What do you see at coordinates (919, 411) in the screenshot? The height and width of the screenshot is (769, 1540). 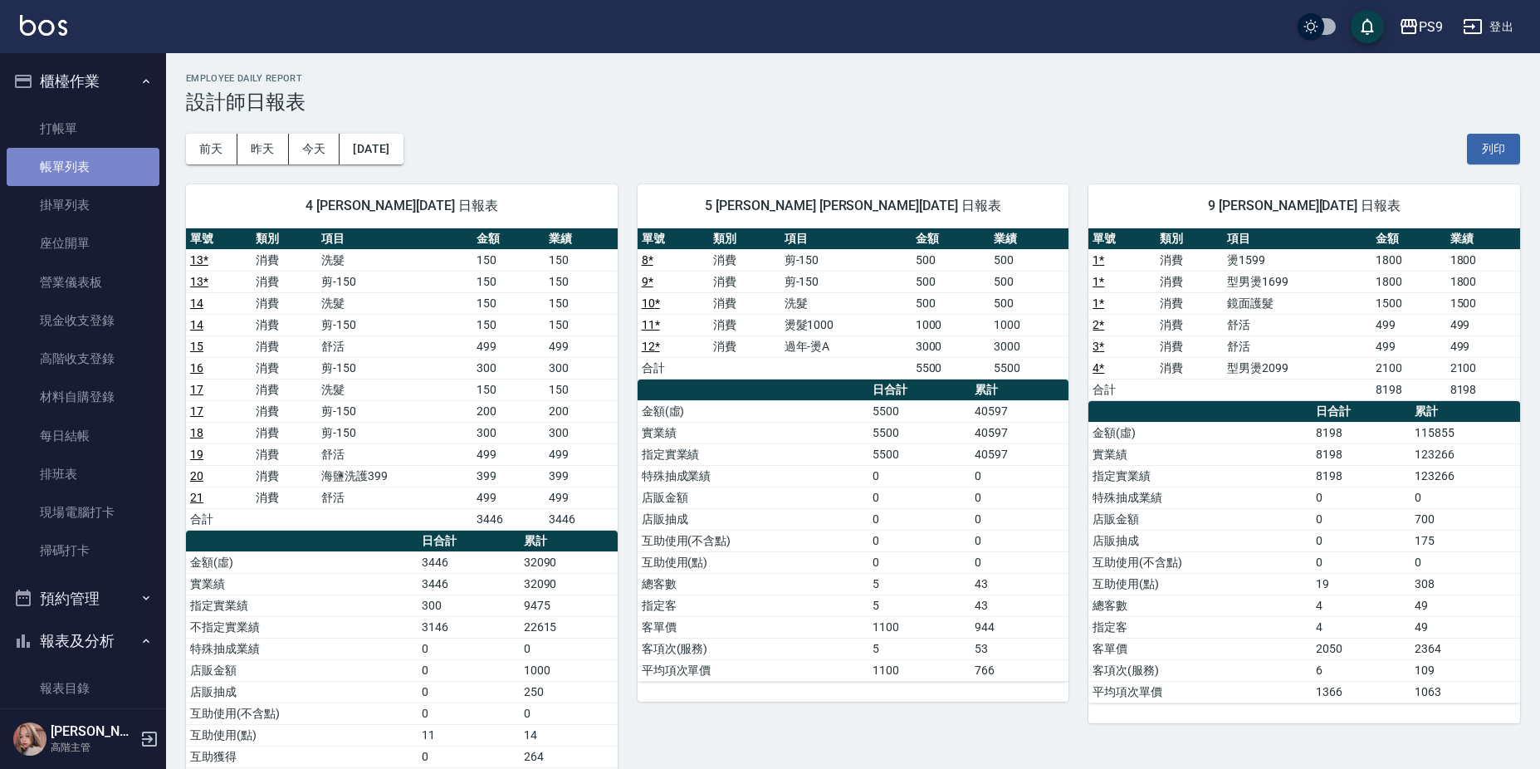 I see `td: 5500` at bounding box center [919, 411].